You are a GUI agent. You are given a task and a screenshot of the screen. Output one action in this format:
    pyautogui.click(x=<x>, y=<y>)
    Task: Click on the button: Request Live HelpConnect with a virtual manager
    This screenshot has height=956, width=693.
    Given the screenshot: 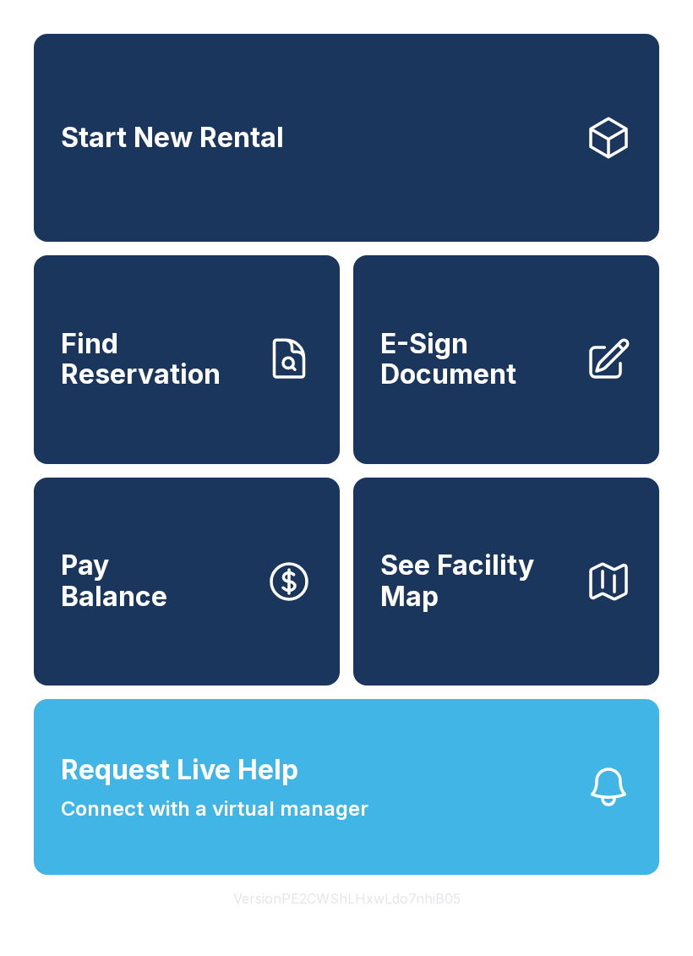 What is the action you would take?
    pyautogui.click(x=347, y=787)
    